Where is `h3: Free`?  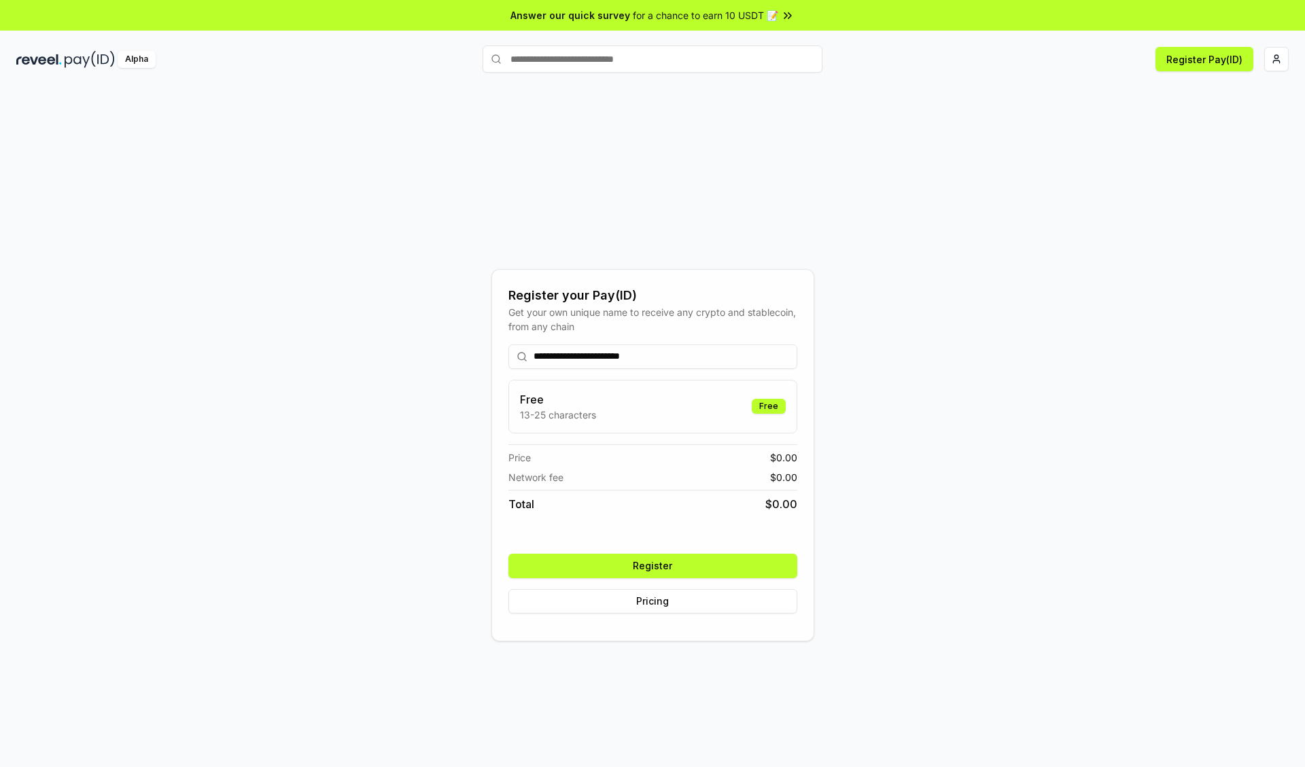 h3: Free is located at coordinates (558, 400).